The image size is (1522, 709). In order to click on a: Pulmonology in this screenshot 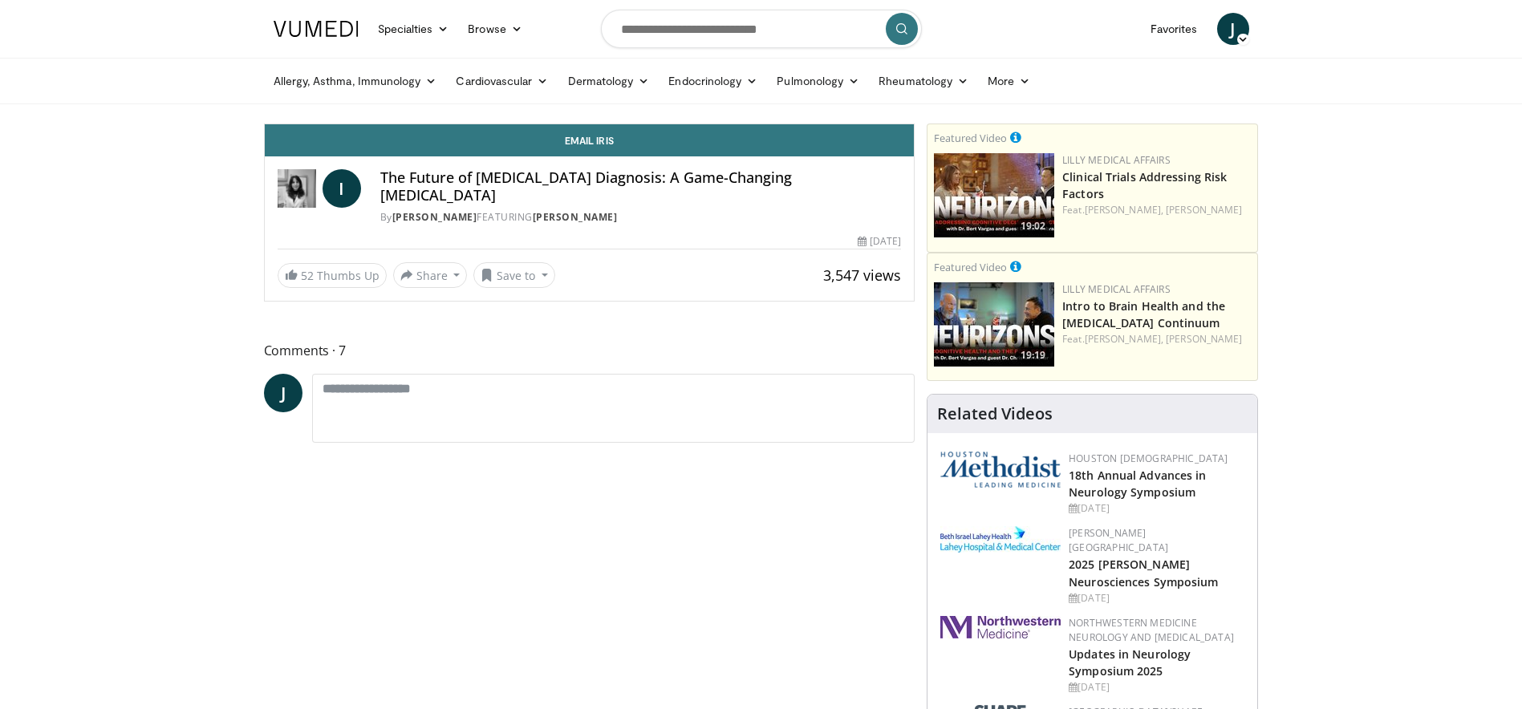, I will do `click(817, 81)`.